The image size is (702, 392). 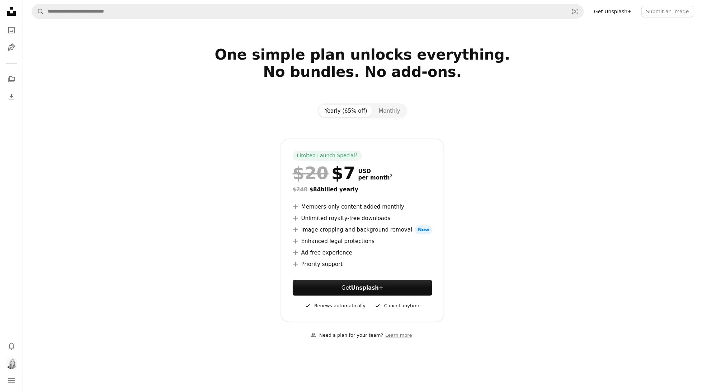 What do you see at coordinates (667, 11) in the screenshot?
I see `button: Submit an image` at bounding box center [667, 11].